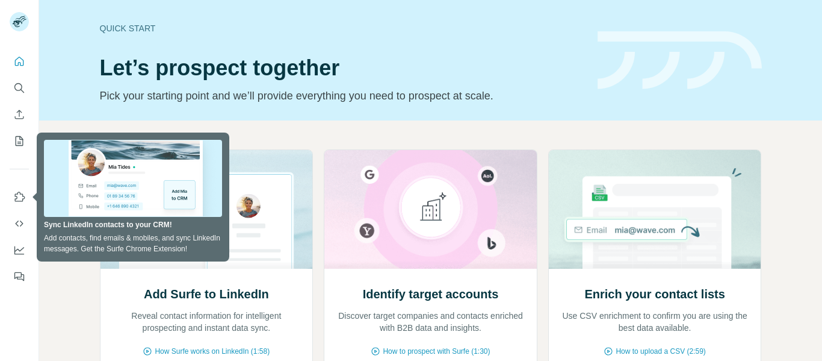  What do you see at coordinates (19, 88) in the screenshot?
I see `button: Search` at bounding box center [19, 88].